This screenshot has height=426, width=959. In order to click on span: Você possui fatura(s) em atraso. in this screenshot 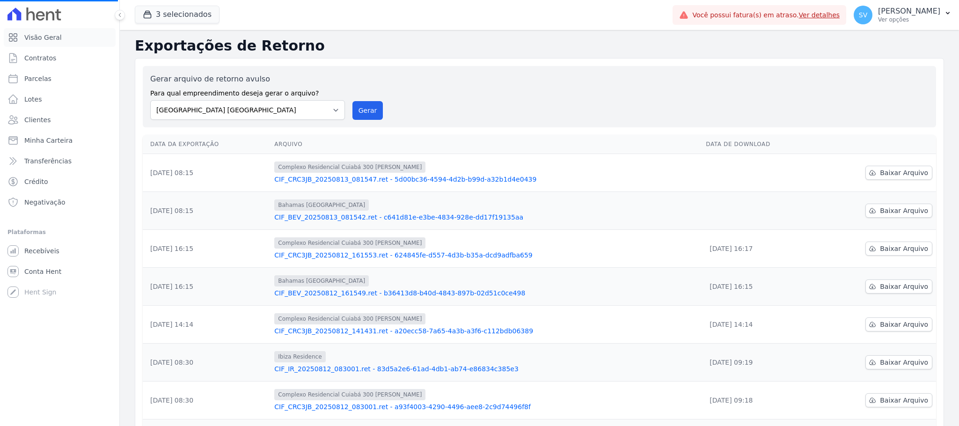, I will do `click(766, 15)`.